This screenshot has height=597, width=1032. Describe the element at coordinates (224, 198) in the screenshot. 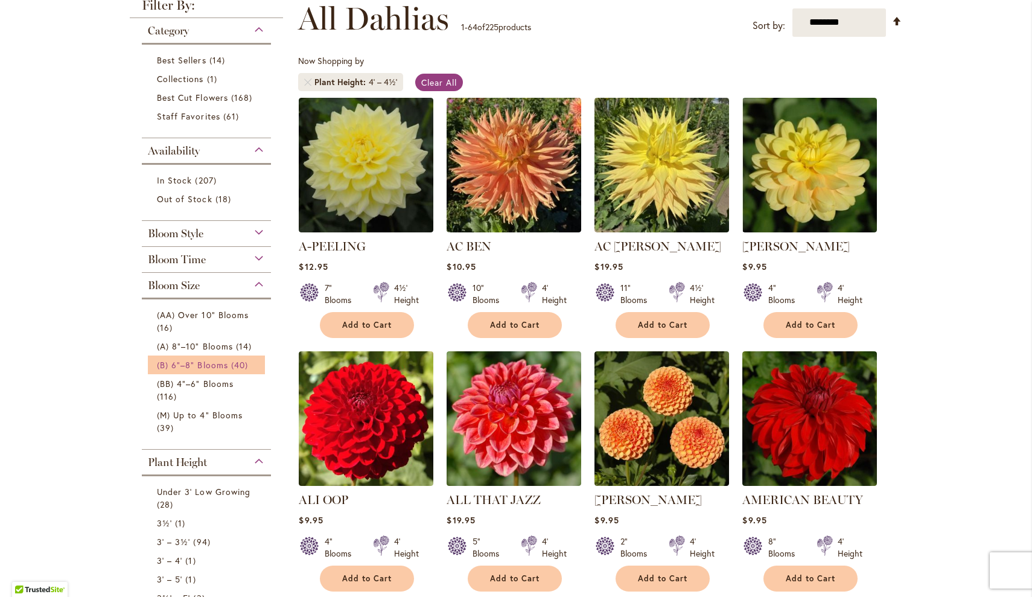

I see `span: 18` at that location.